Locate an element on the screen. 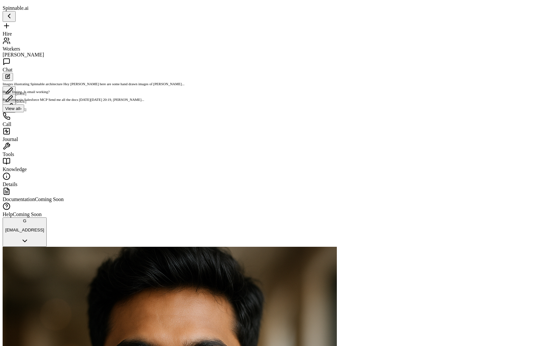  span: Documentation is located at coordinates (19, 199).